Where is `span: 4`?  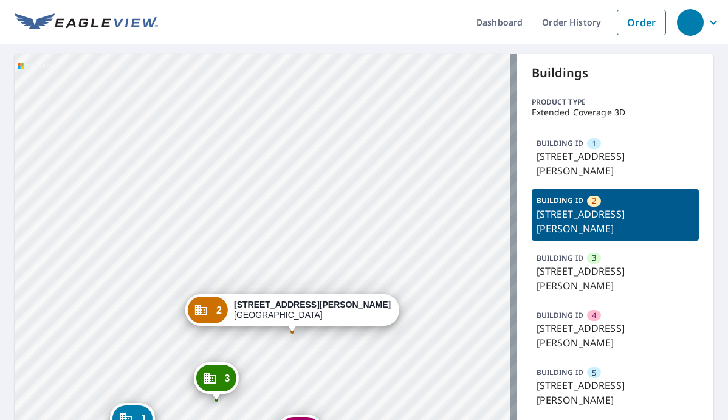
span: 4 is located at coordinates (594, 316).